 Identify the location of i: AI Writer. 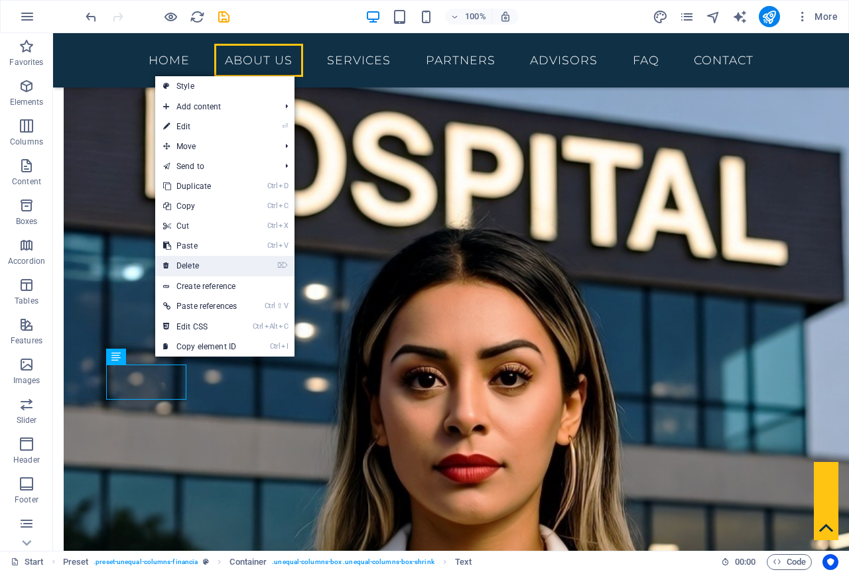
(740, 17).